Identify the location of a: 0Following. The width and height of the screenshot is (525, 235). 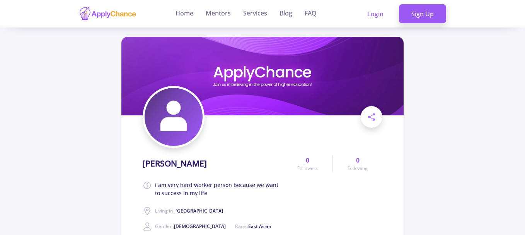
(357, 164).